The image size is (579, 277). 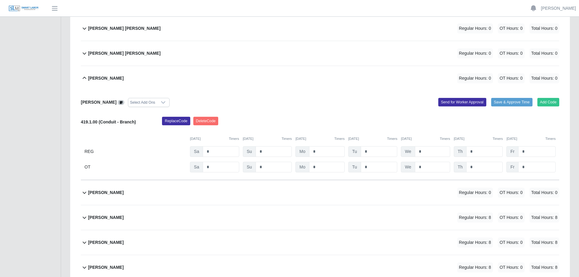 I want to click on div: OT, so click(x=135, y=167).